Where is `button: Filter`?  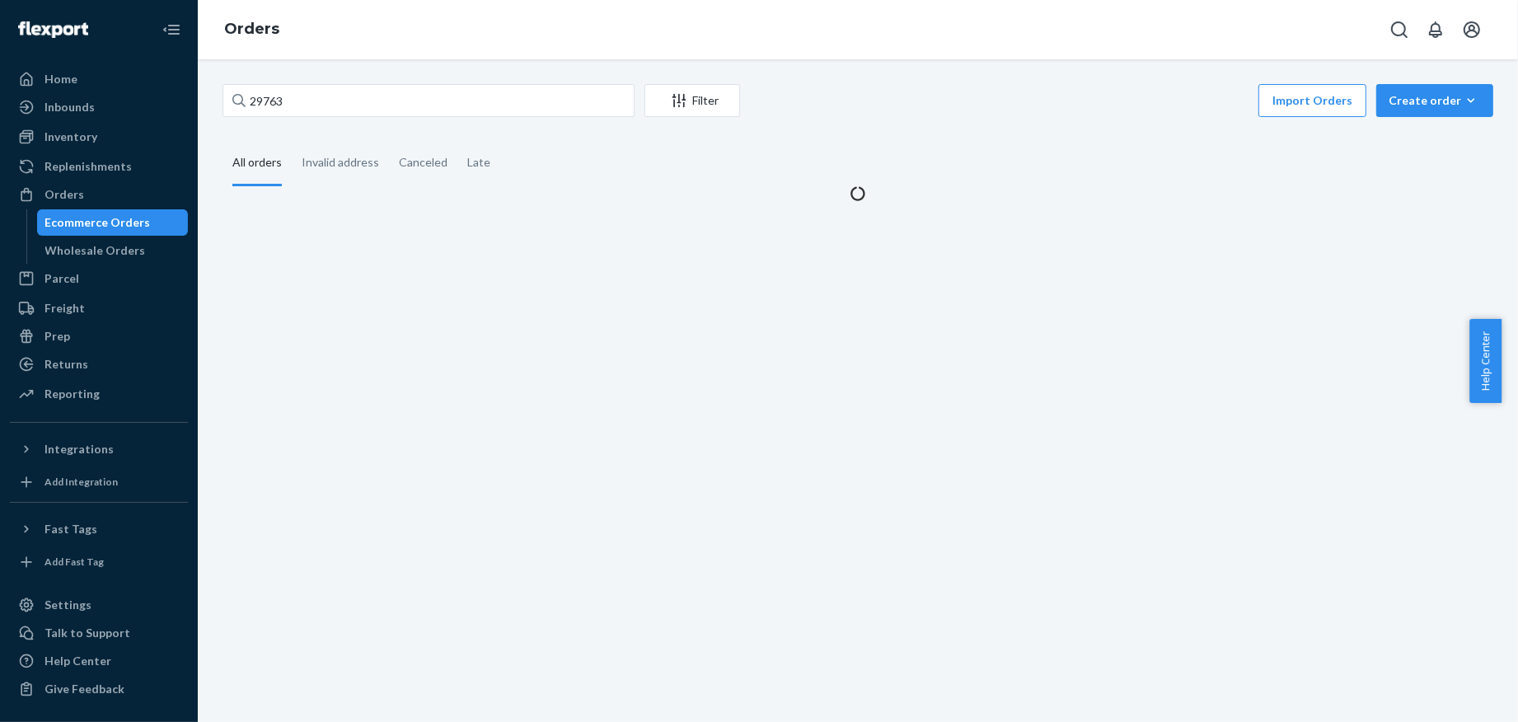 button: Filter is located at coordinates (692, 101).